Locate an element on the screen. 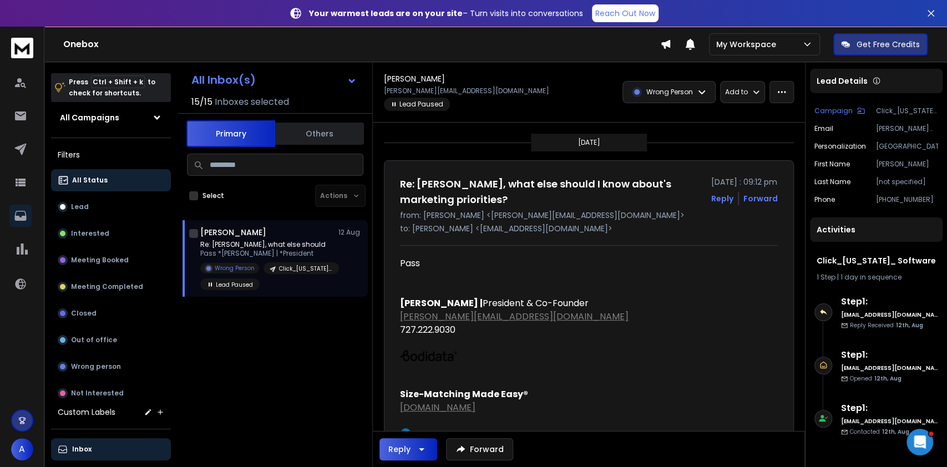 The height and width of the screenshot is (467, 947). button: Inbox is located at coordinates (111, 449).